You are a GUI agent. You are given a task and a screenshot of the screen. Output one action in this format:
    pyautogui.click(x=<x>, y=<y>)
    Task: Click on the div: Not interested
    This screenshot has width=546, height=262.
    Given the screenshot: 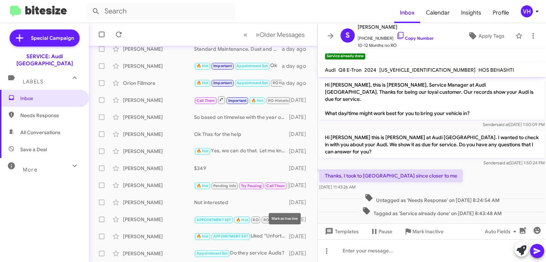 What is the action you would take?
    pyautogui.click(x=241, y=202)
    